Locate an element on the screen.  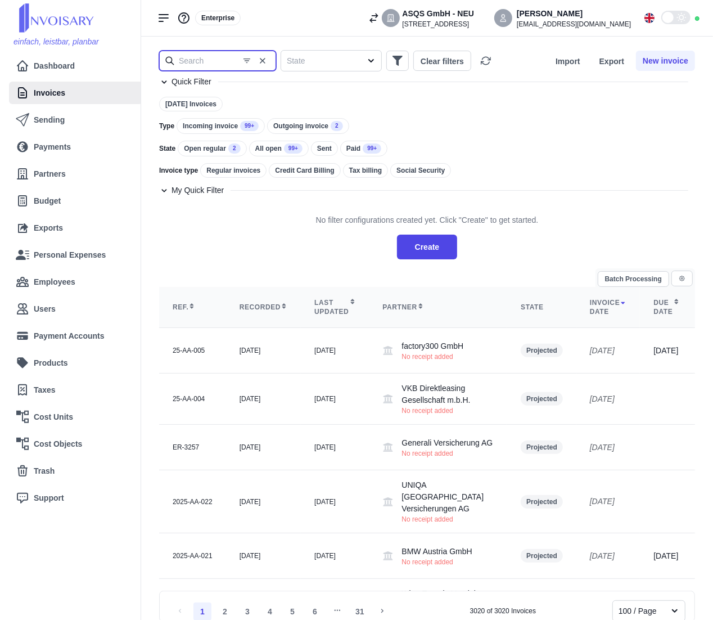
a: Invoices is located at coordinates (74, 93).